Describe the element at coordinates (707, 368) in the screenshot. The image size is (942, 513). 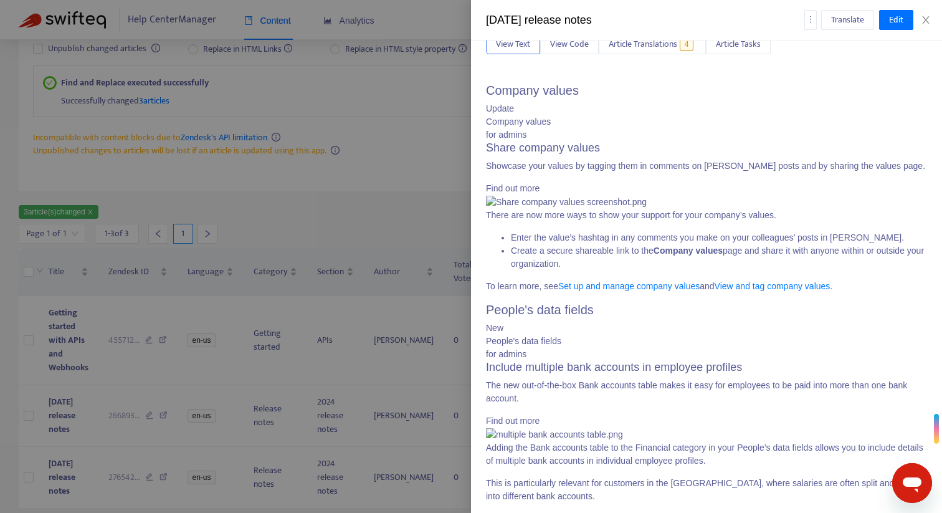
I see `h3: Include multiple bank accounts in employee profiles` at that location.